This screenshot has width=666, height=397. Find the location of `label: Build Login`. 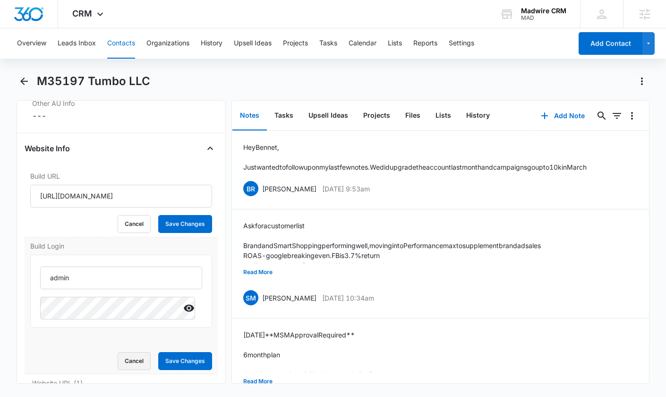

label: Build Login is located at coordinates (121, 246).